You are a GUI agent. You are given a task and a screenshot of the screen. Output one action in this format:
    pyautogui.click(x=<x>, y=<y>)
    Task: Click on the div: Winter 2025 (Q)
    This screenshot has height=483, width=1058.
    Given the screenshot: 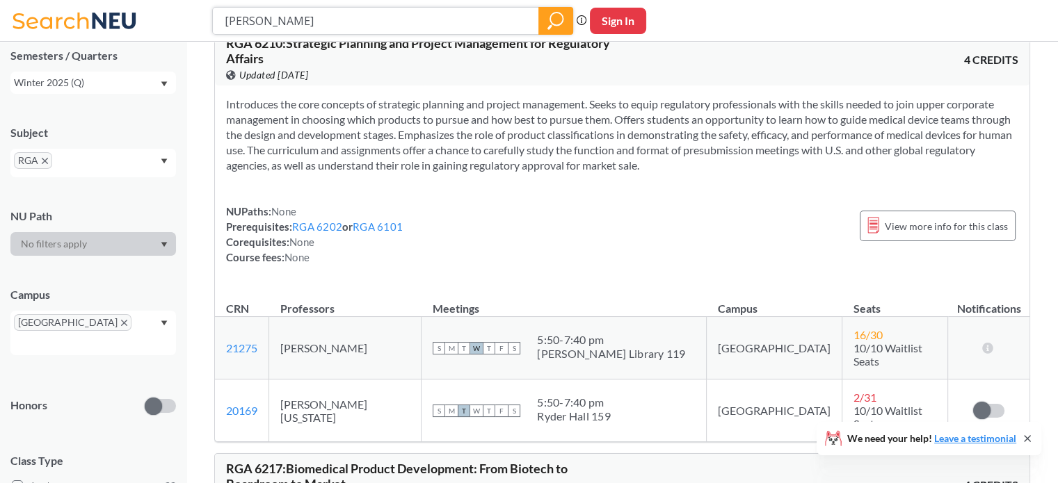 What is the action you would take?
    pyautogui.click(x=86, y=83)
    